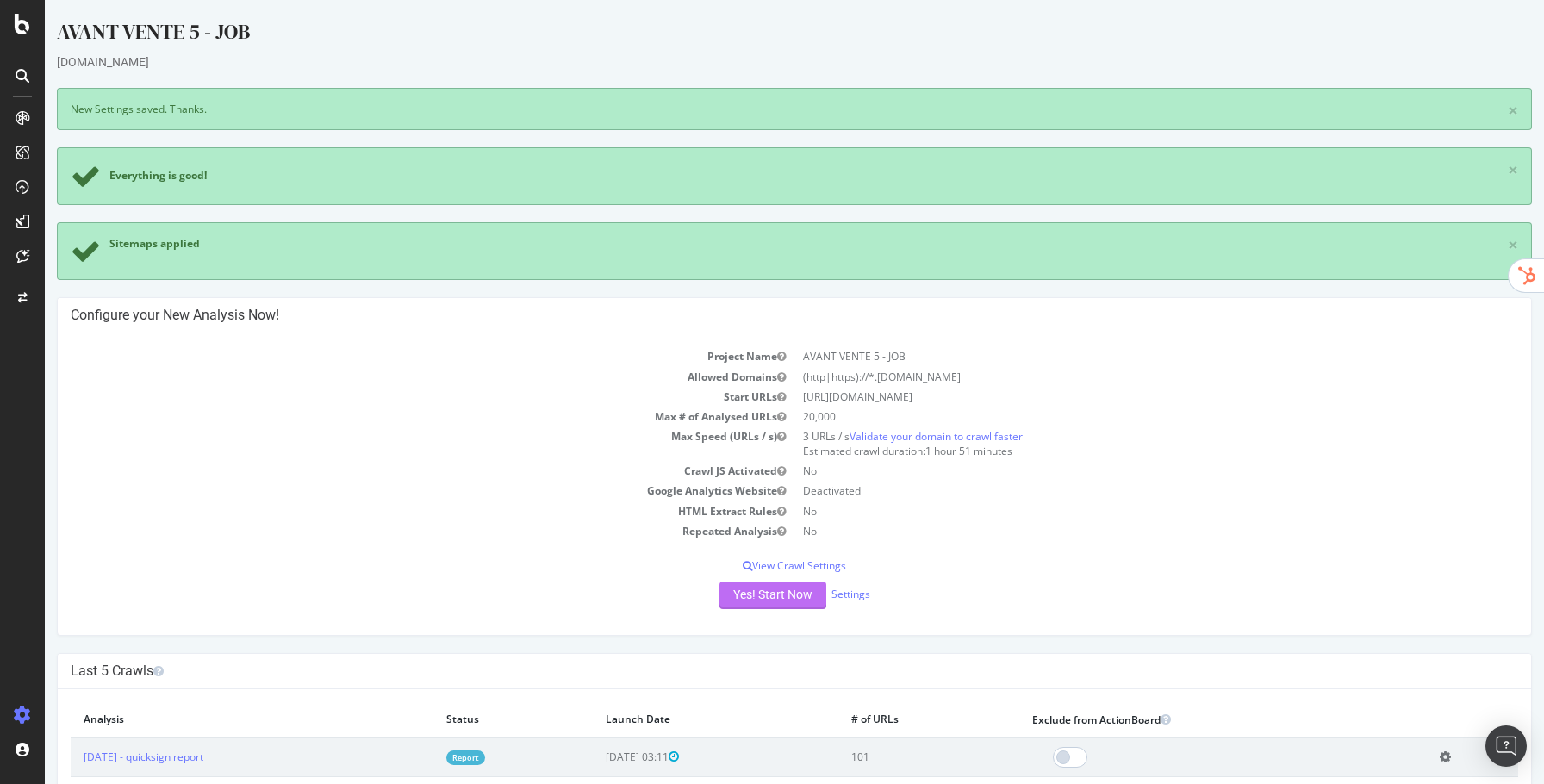  Describe the element at coordinates (388, 444) in the screenshot. I see `td: Max Speed (URLs / s)` at that location.